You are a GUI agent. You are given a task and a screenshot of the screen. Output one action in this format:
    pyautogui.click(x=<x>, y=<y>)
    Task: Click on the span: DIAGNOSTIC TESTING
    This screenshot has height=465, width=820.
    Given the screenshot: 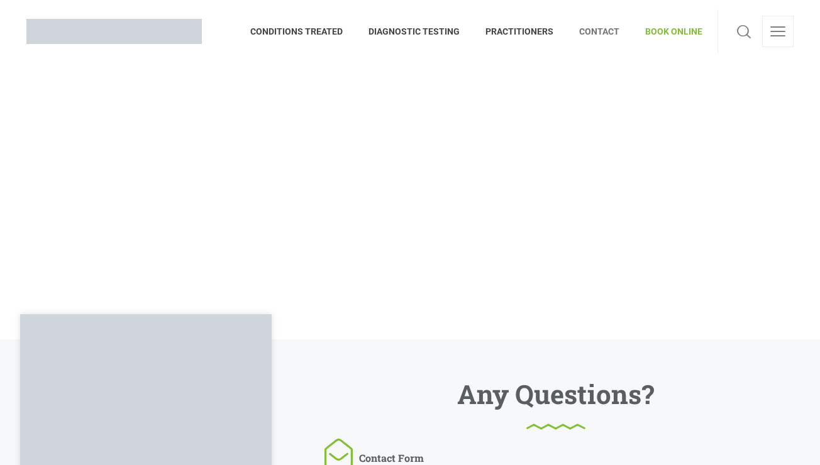 What is the action you would take?
    pyautogui.click(x=414, y=31)
    